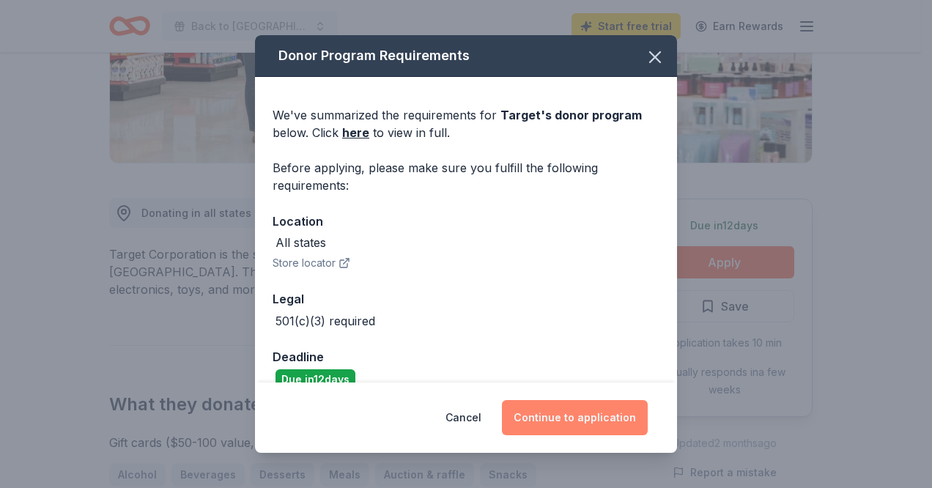 This screenshot has height=488, width=932. Describe the element at coordinates (463, 418) in the screenshot. I see `button: Cancel` at that location.